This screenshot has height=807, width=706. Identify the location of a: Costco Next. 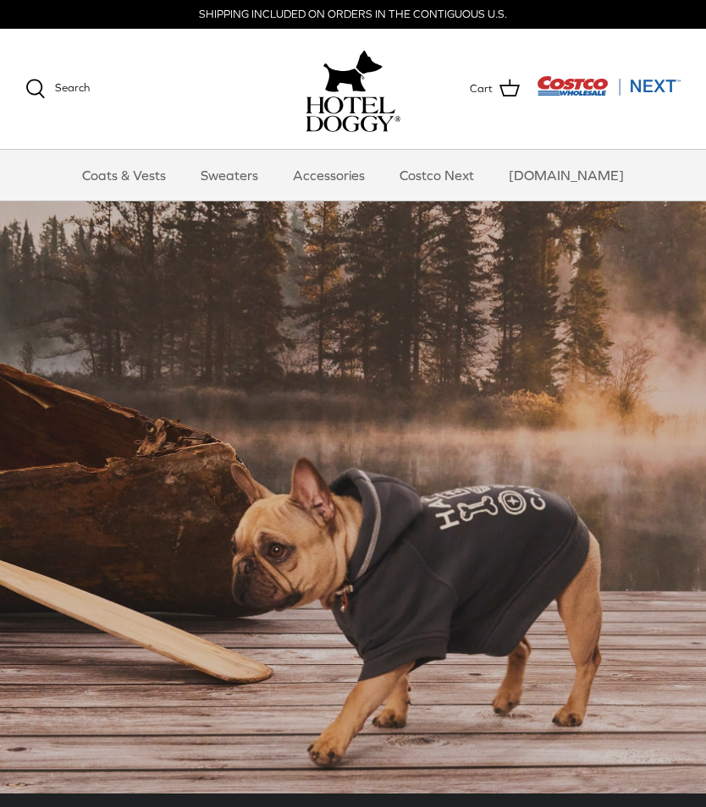
(437, 175).